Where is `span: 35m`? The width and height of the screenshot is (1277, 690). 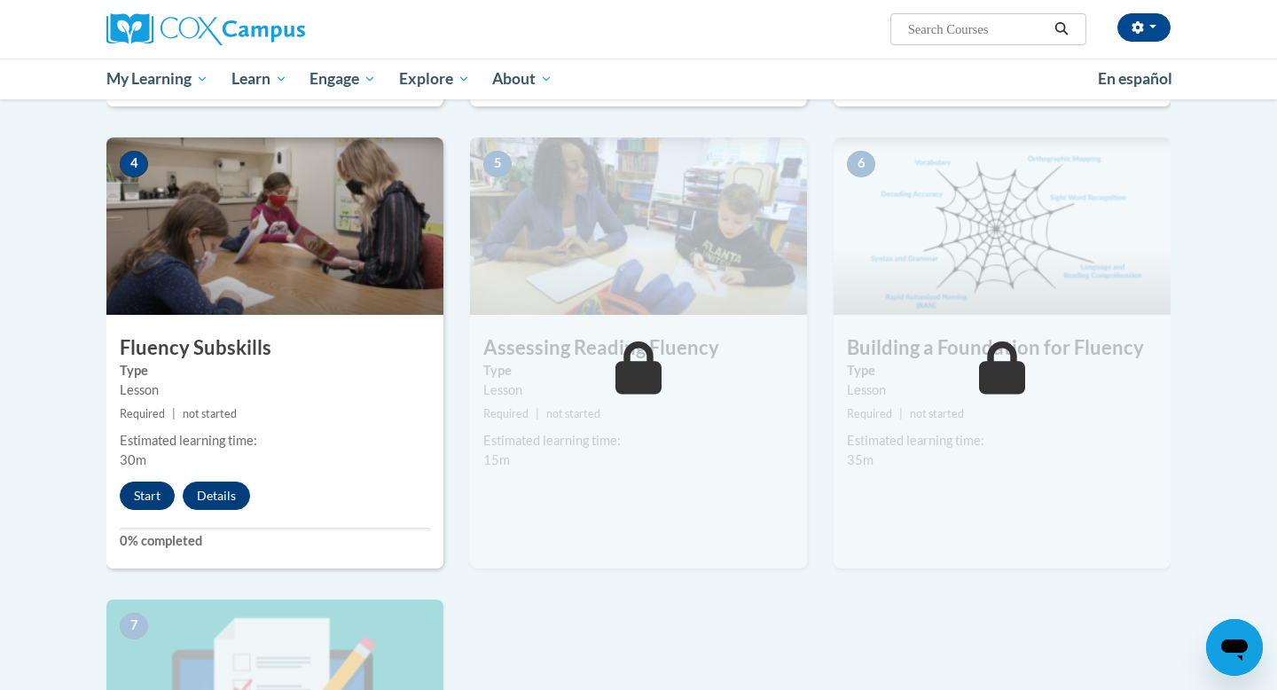
span: 35m is located at coordinates (860, 459).